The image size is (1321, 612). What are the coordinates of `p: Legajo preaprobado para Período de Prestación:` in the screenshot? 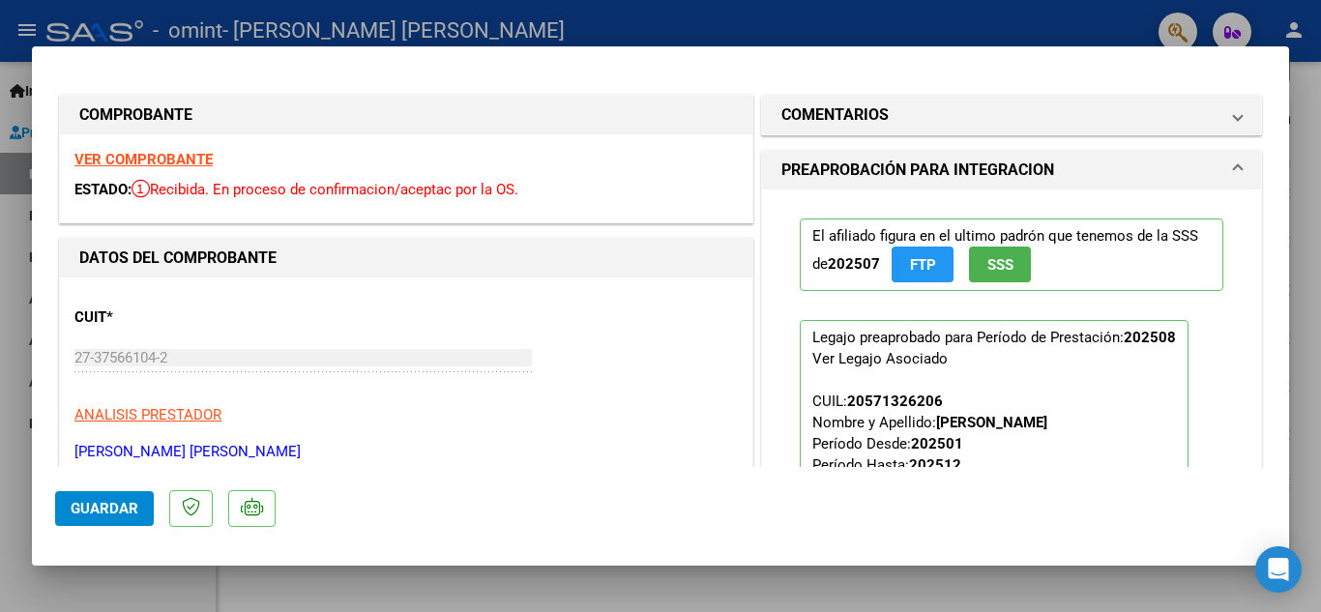 It's located at (994, 449).